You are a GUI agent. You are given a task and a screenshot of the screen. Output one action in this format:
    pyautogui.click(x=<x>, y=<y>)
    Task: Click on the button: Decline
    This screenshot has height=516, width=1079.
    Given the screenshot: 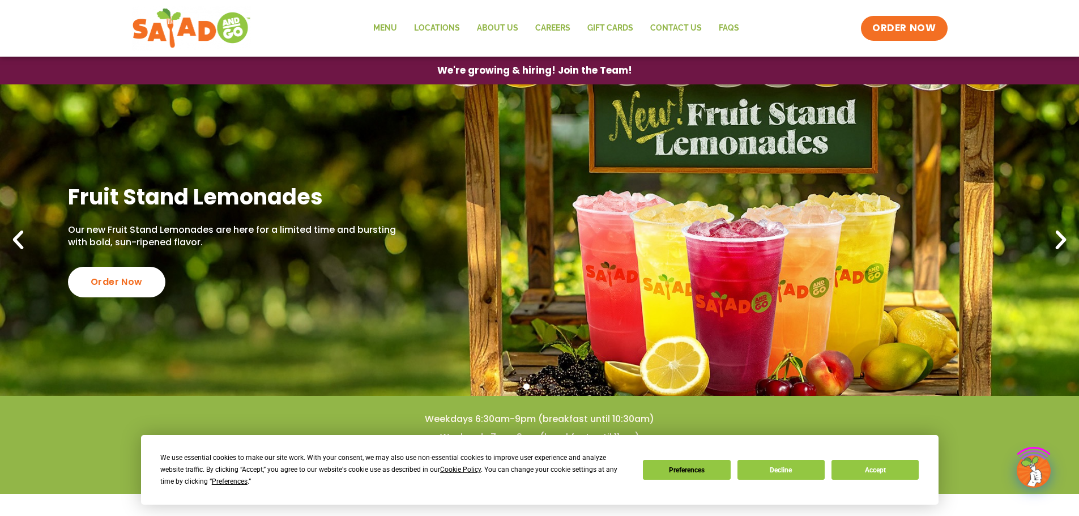 What is the action you would take?
    pyautogui.click(x=781, y=469)
    